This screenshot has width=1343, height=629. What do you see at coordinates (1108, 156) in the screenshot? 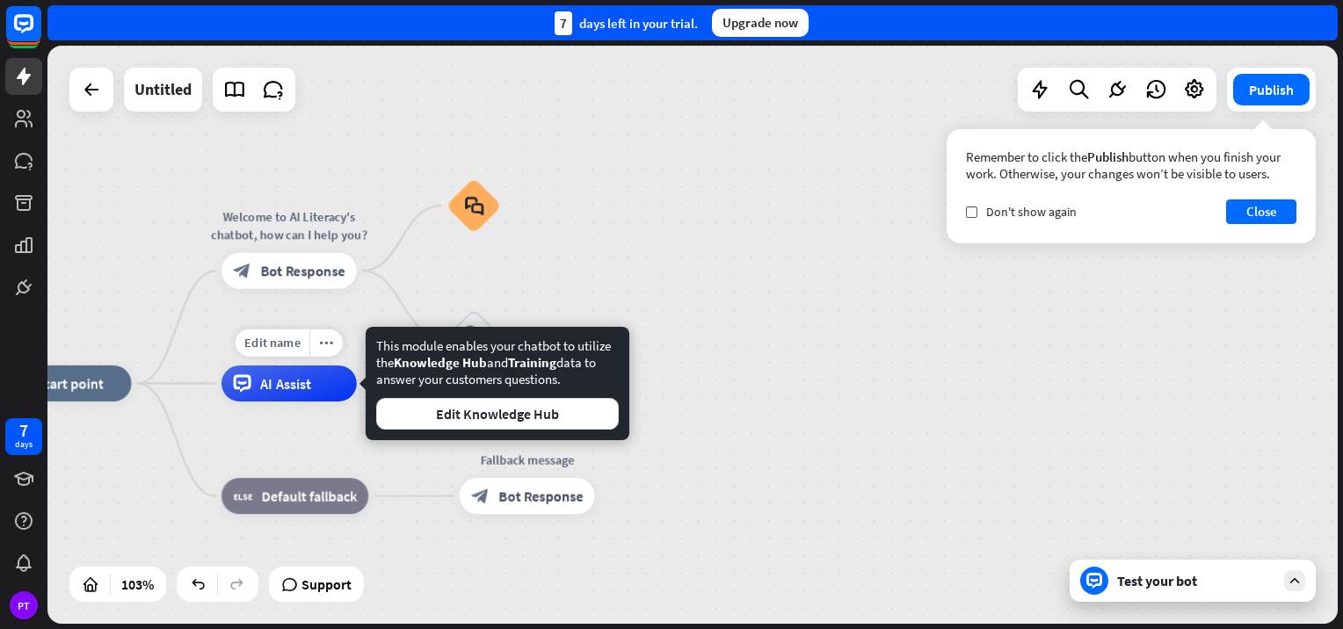
I see `span: Publish` at bounding box center [1108, 156].